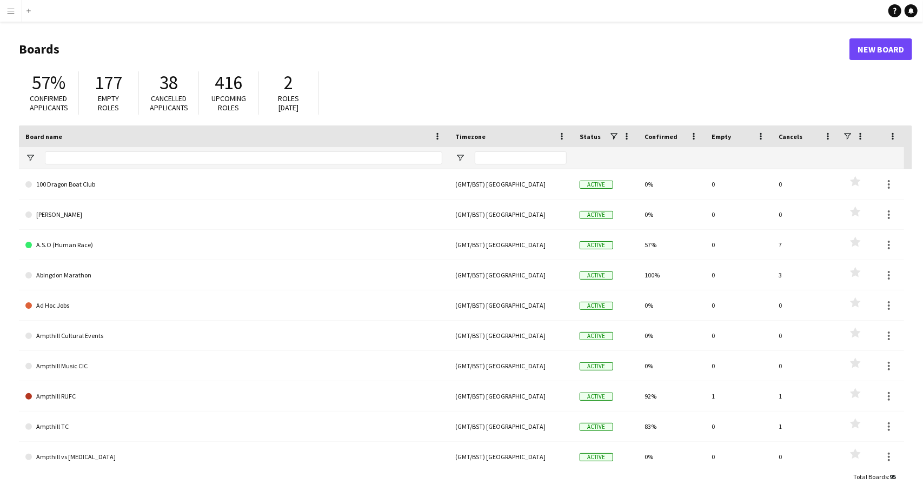  Describe the element at coordinates (521, 158) in the screenshot. I see `input: Timezone Filter Input` at that location.